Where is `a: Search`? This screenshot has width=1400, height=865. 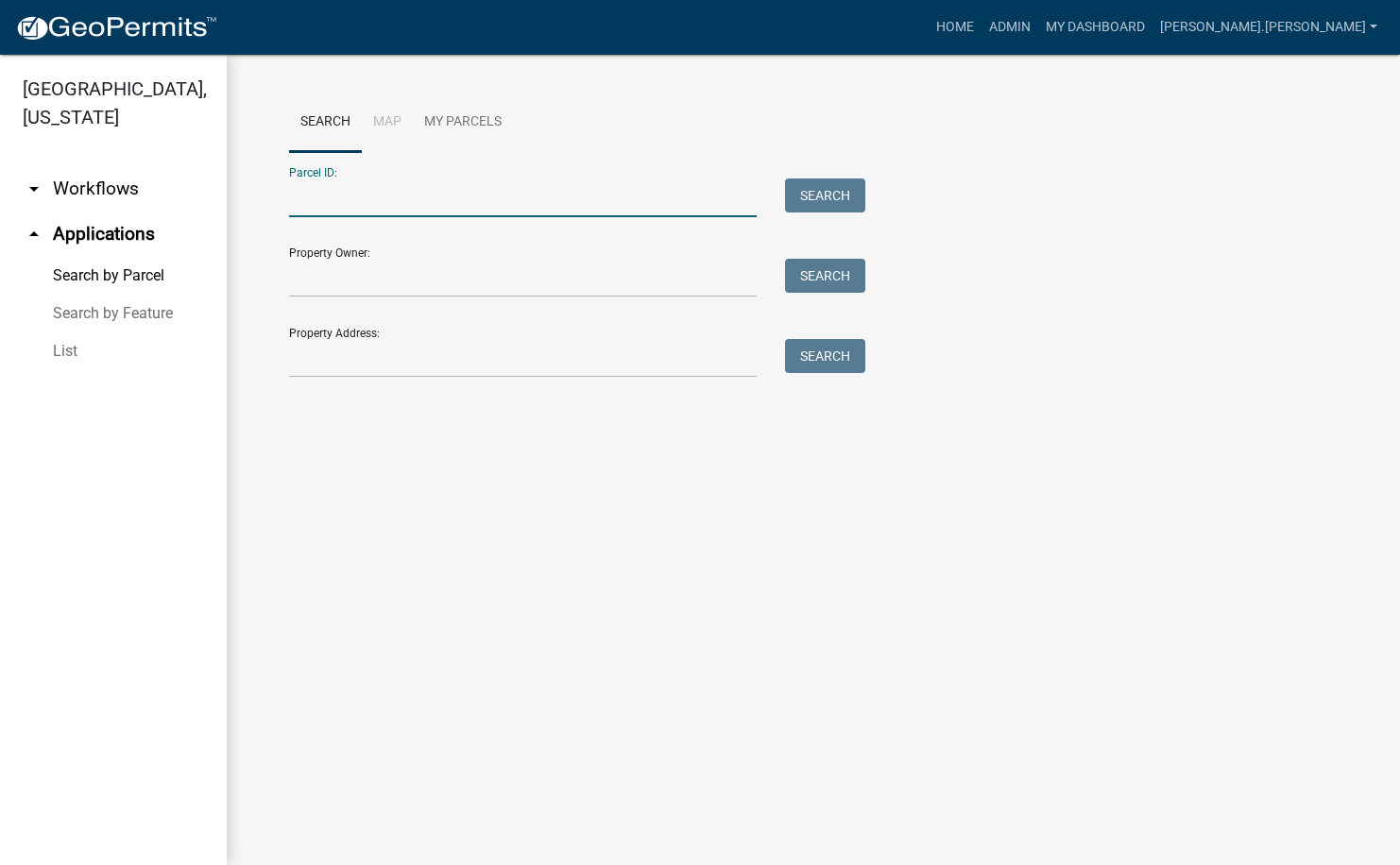
a: Search is located at coordinates (325, 122).